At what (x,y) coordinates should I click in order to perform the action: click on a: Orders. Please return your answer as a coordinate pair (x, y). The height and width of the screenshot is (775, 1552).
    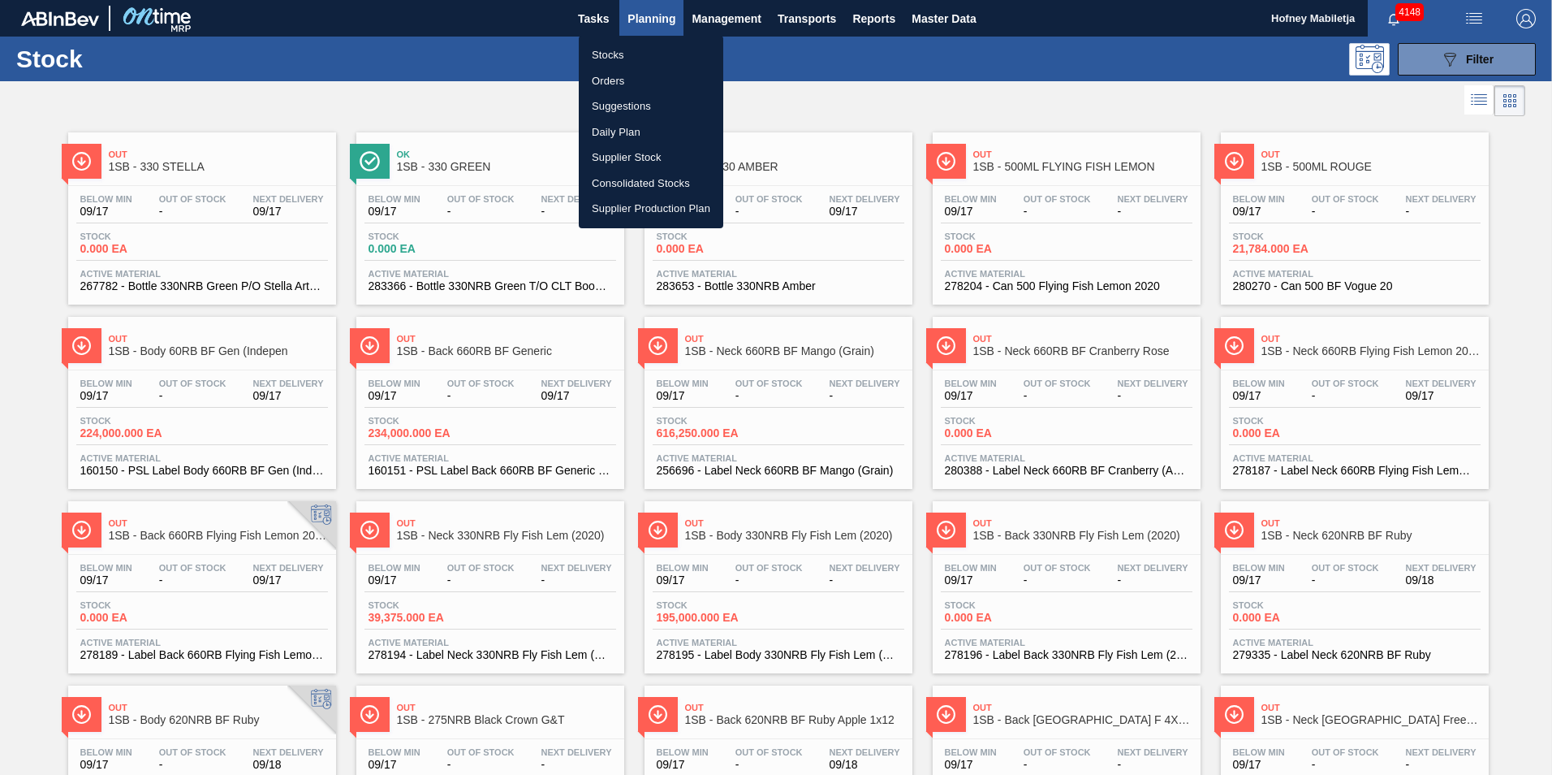
    Looking at the image, I should click on (651, 81).